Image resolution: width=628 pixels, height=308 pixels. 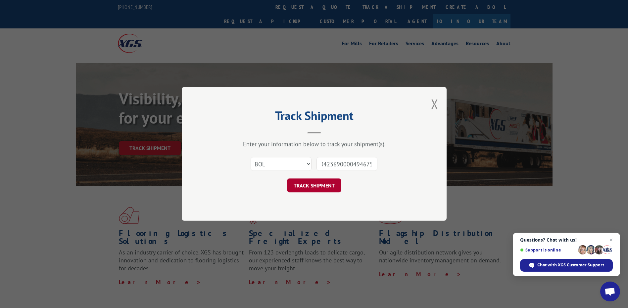 What do you see at coordinates (566, 240) in the screenshot?
I see `span: Questions? Chat with us!` at bounding box center [566, 240].